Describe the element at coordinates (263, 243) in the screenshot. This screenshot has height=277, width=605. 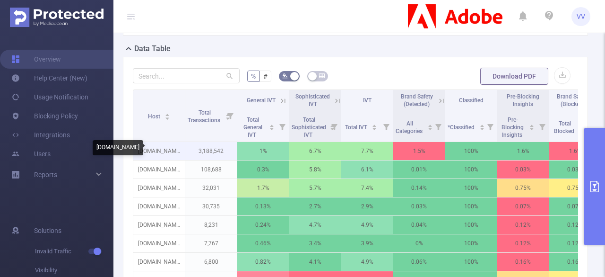
I see `p: 0.46%` at that location.